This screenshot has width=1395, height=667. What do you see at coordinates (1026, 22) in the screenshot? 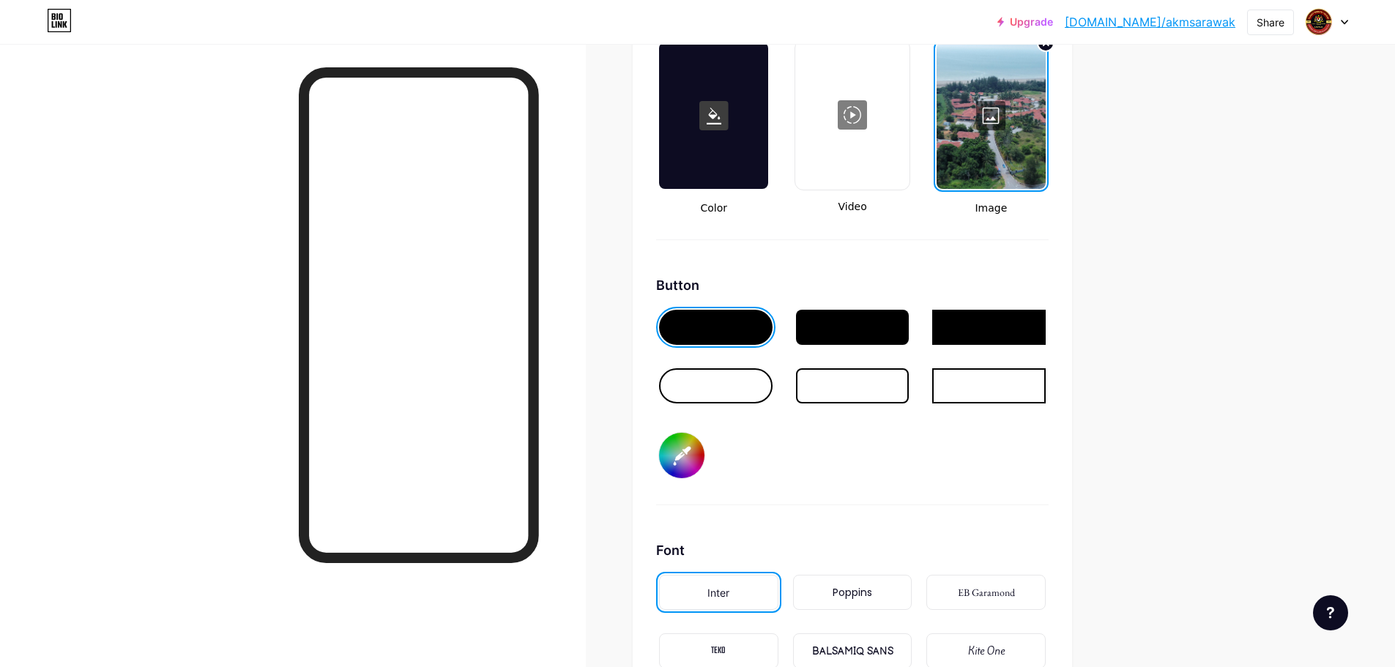
I see `a: Upgrade` at bounding box center [1026, 22].